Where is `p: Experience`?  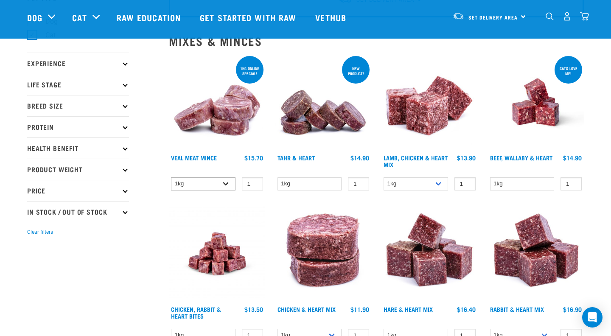
p: Experience is located at coordinates (78, 63).